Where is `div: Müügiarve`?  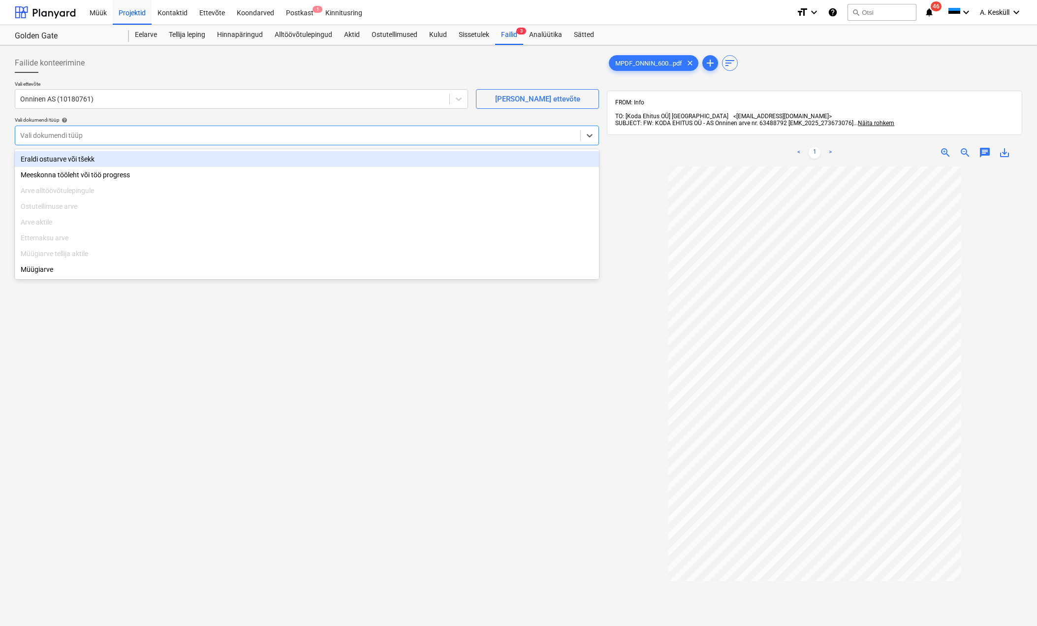 div: Müügiarve is located at coordinates (307, 269).